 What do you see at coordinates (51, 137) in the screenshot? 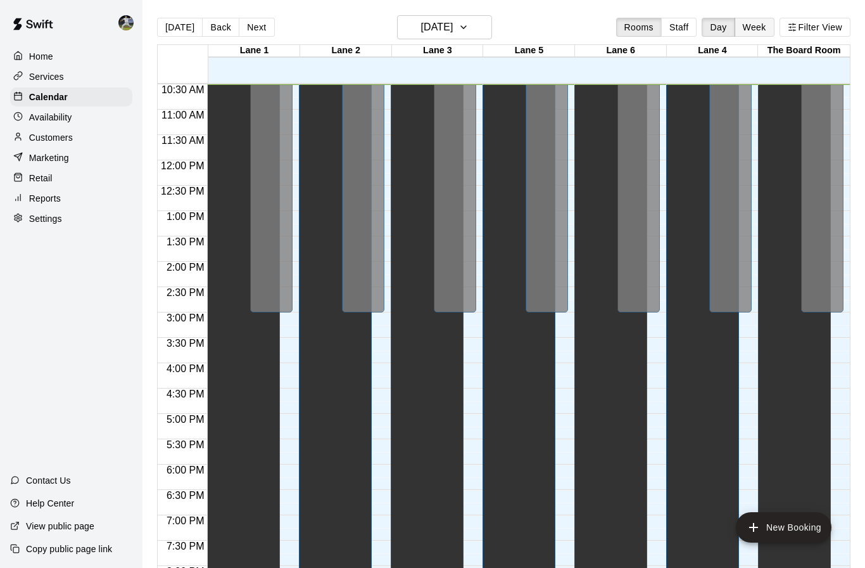
I see `p: Customers` at bounding box center [51, 137].